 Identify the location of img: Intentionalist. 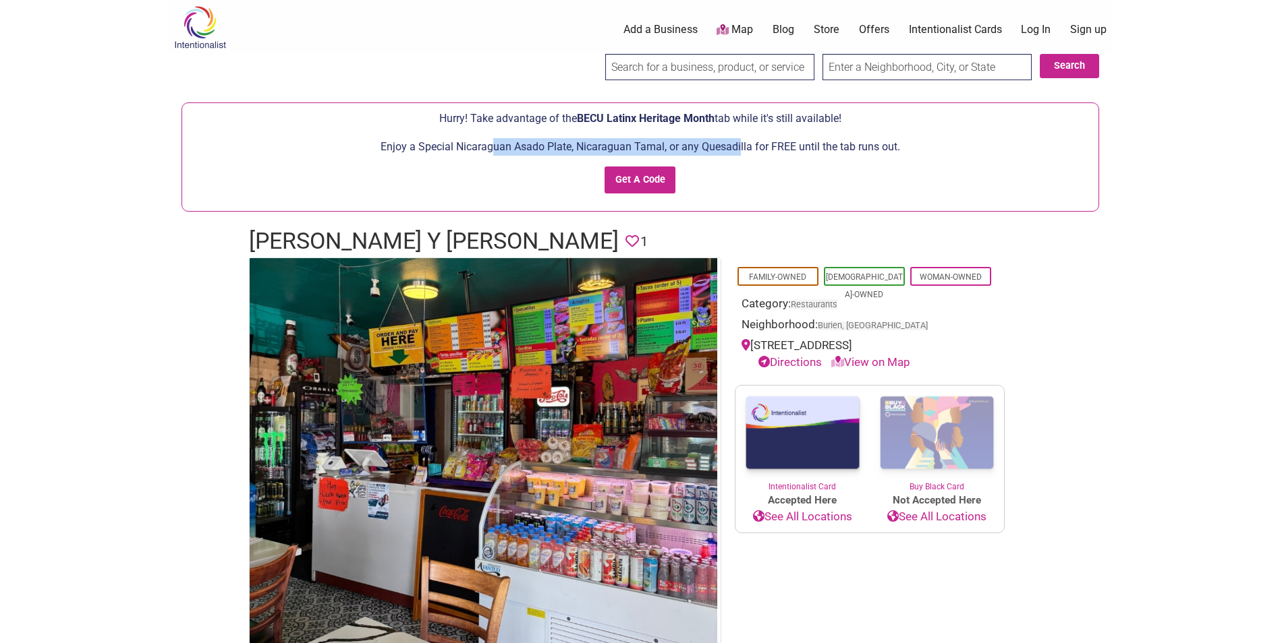
(200, 27).